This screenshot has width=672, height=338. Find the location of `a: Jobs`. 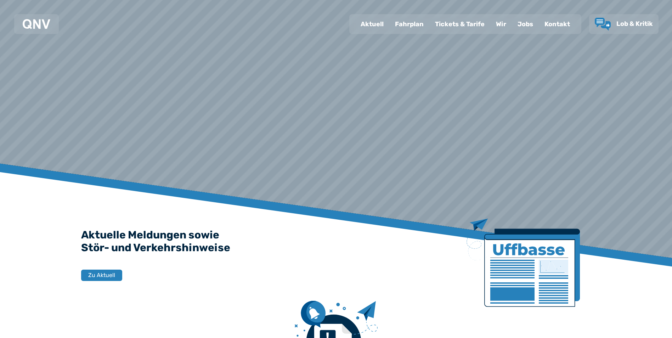

a: Jobs is located at coordinates (525, 24).